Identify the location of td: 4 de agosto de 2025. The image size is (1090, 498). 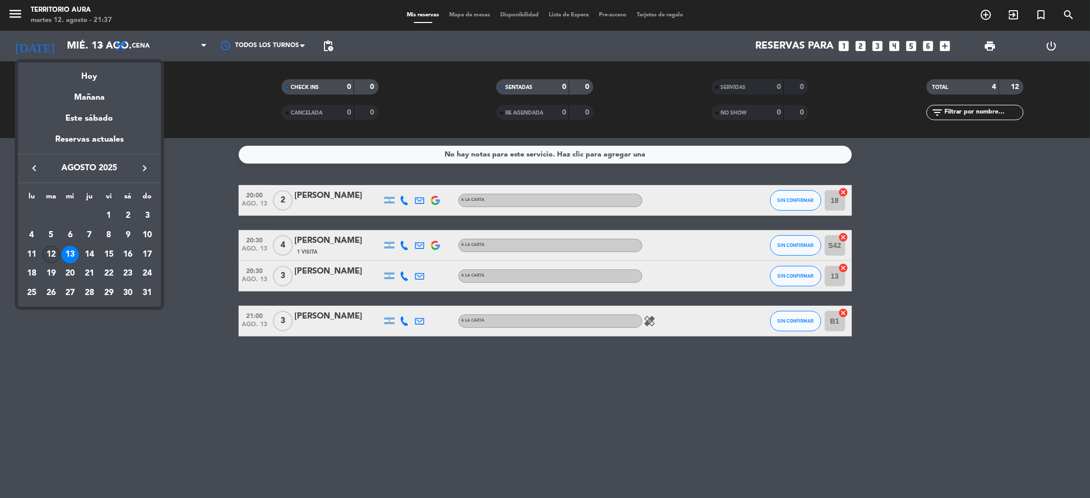
(32, 235).